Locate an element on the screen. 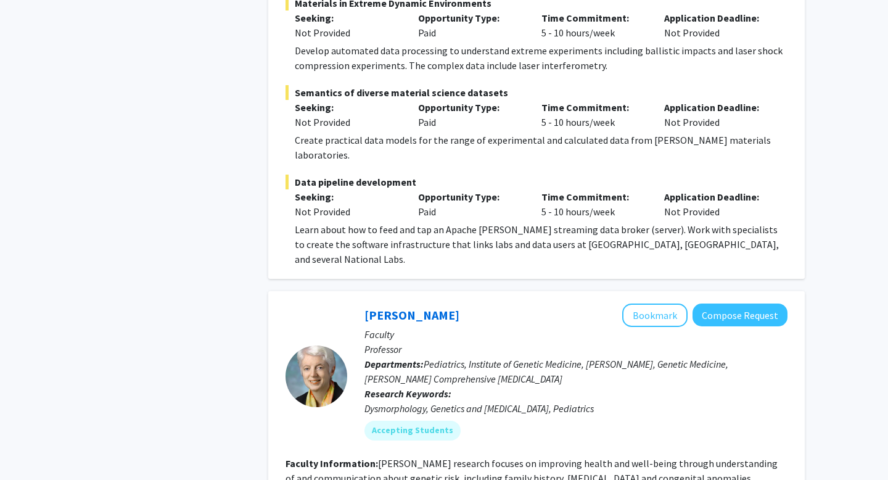 The width and height of the screenshot is (888, 480). p: Professor is located at coordinates (576, 349).